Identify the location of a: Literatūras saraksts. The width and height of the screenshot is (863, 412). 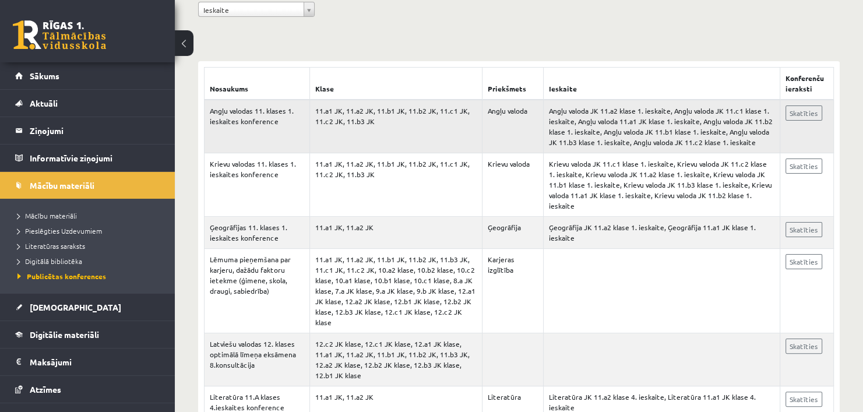
(90, 246).